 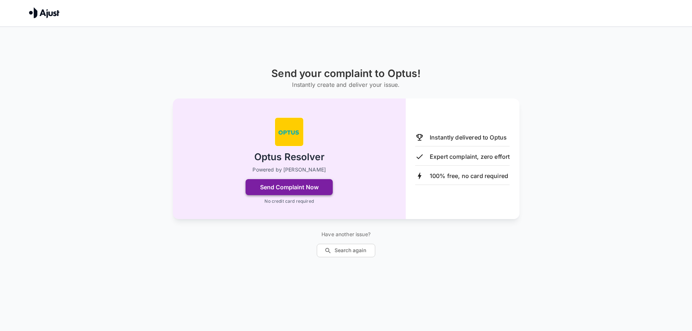 I want to click on p: Instantly delivered to Optus, so click(x=468, y=137).